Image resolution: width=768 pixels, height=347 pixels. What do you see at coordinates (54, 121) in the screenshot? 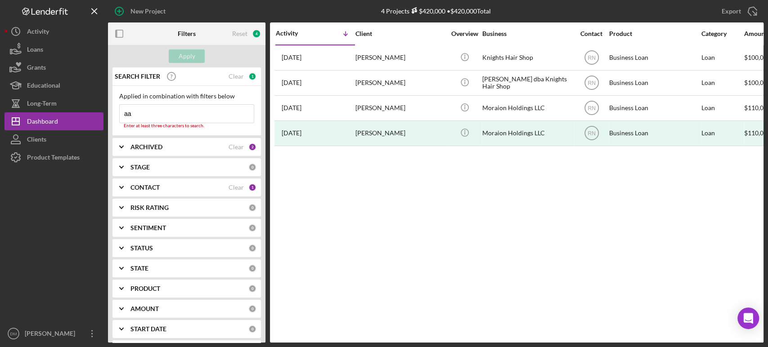
I see `button: Dashboard` at bounding box center [54, 121].